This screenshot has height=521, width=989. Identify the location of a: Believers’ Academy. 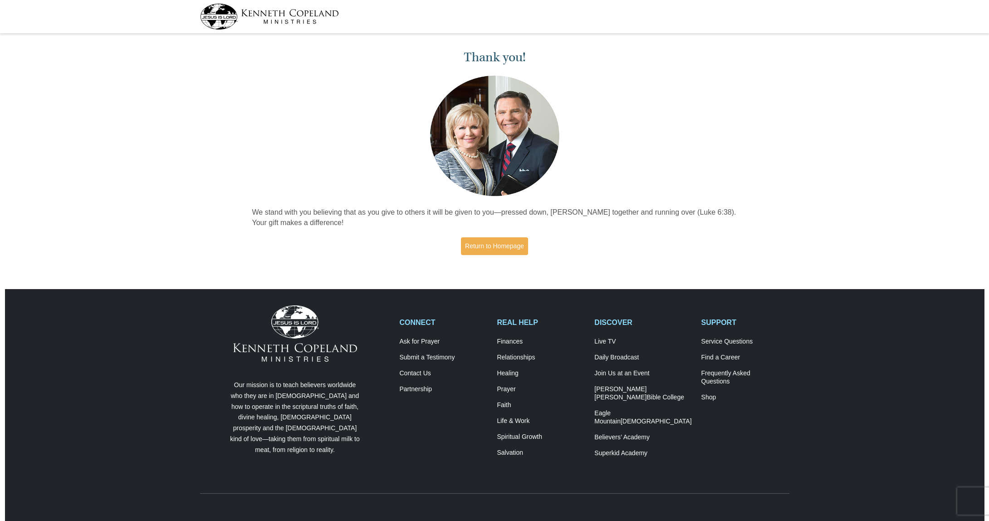
(643, 437).